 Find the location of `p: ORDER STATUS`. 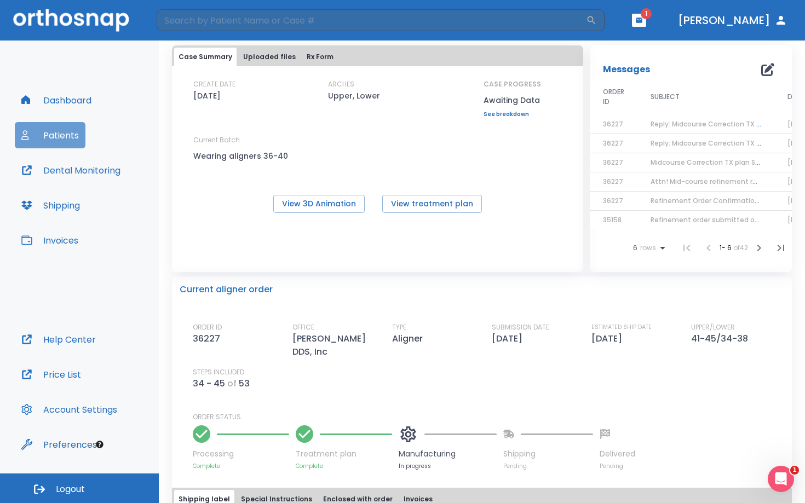

p: ORDER STATUS is located at coordinates (488, 417).